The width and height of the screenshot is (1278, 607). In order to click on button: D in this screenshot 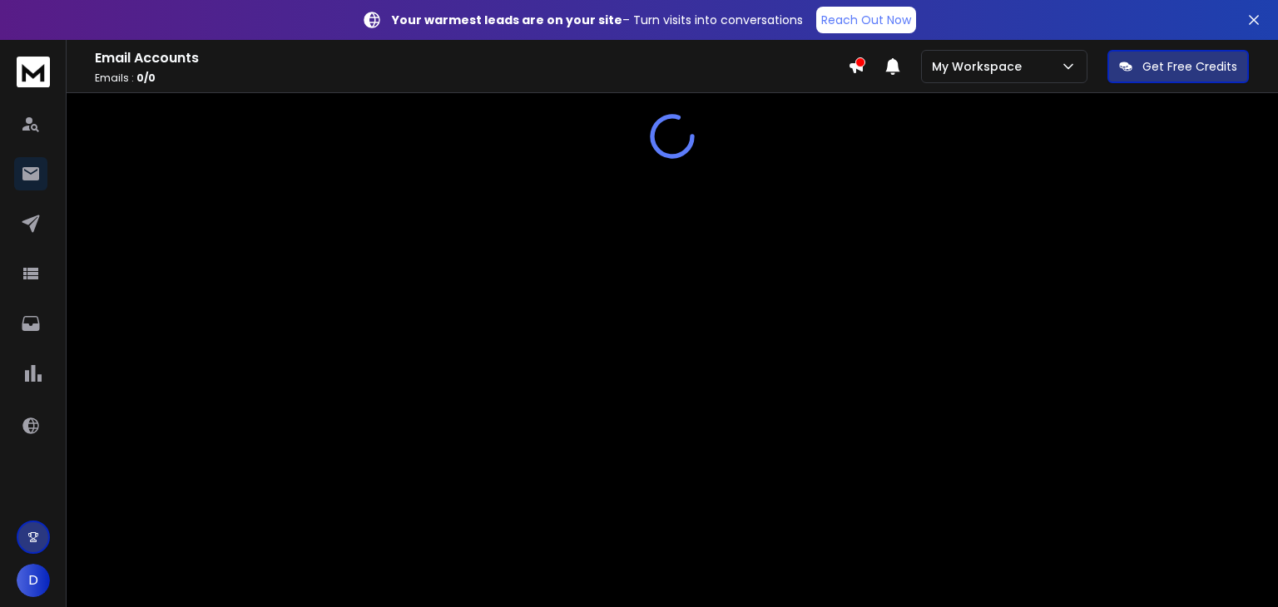, I will do `click(33, 581)`.